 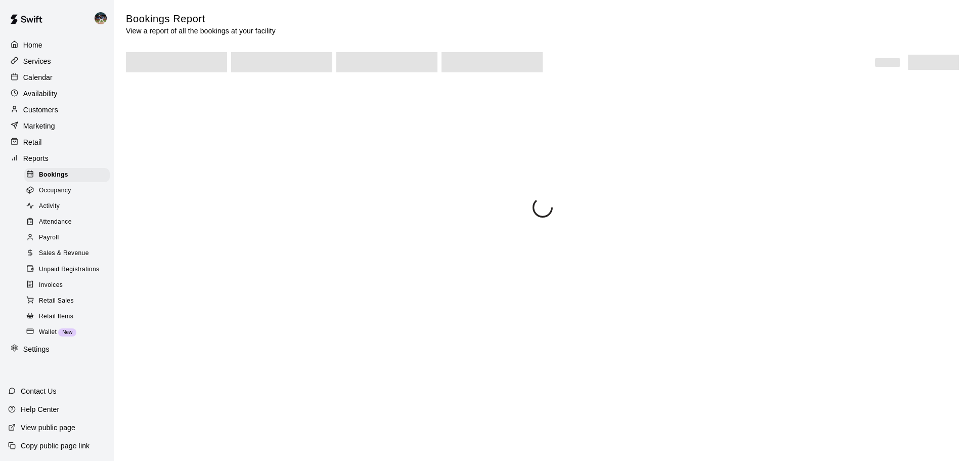 I want to click on a: Occupancy, so click(x=69, y=190).